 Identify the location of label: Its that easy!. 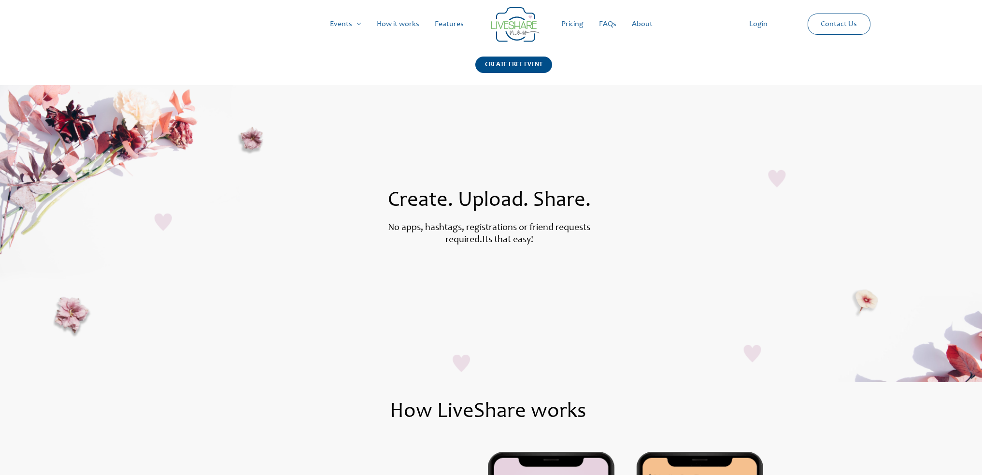
(508, 240).